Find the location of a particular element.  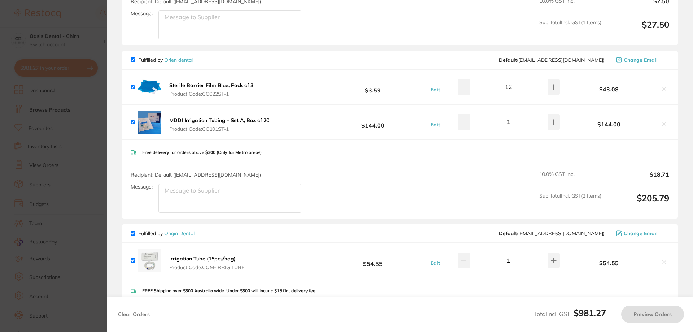

div: We’re committed to ensuring a smooth transition for you! Our team is standing by to help you with... is located at coordinates (80, 94).